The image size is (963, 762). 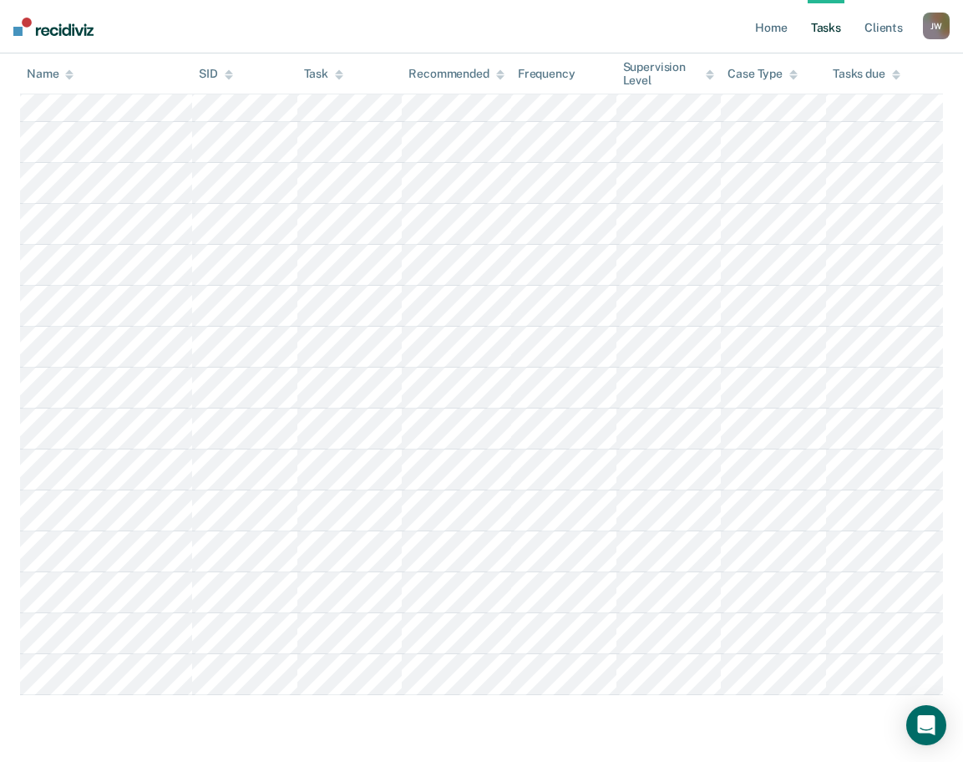 I want to click on div: Frequency, so click(x=546, y=74).